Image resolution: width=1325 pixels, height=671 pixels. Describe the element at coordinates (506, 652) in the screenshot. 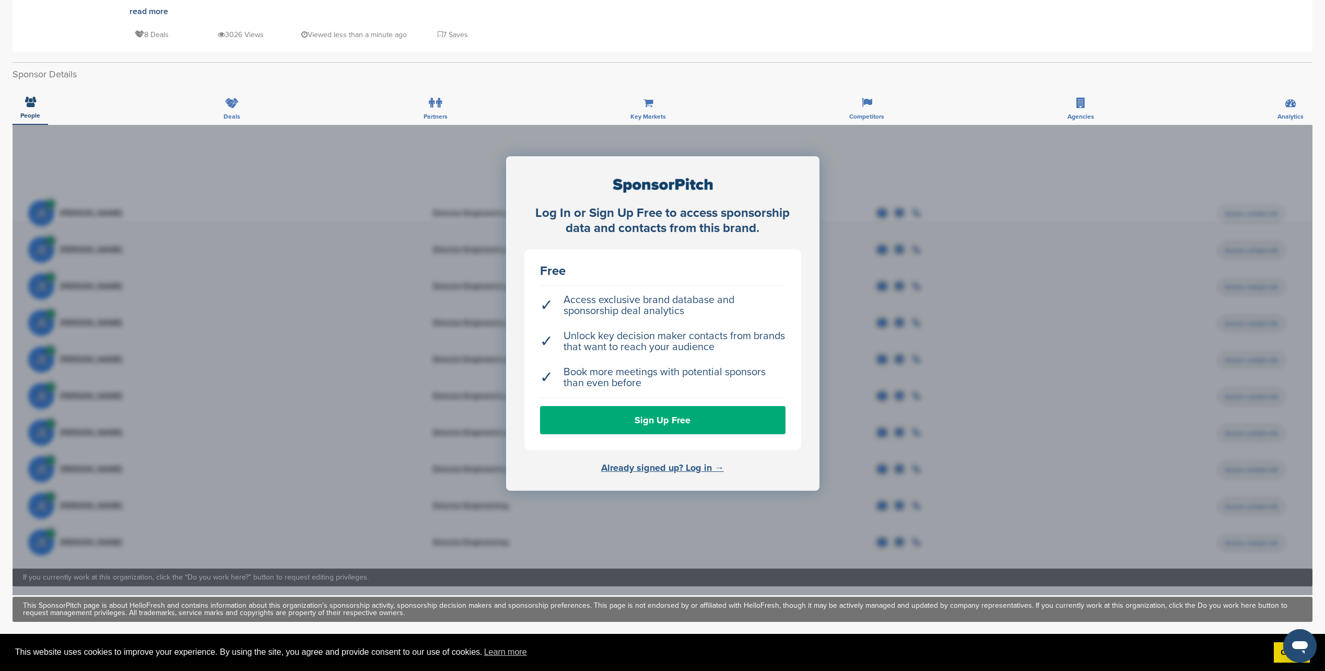

I see `a: learn more about cookies` at that location.